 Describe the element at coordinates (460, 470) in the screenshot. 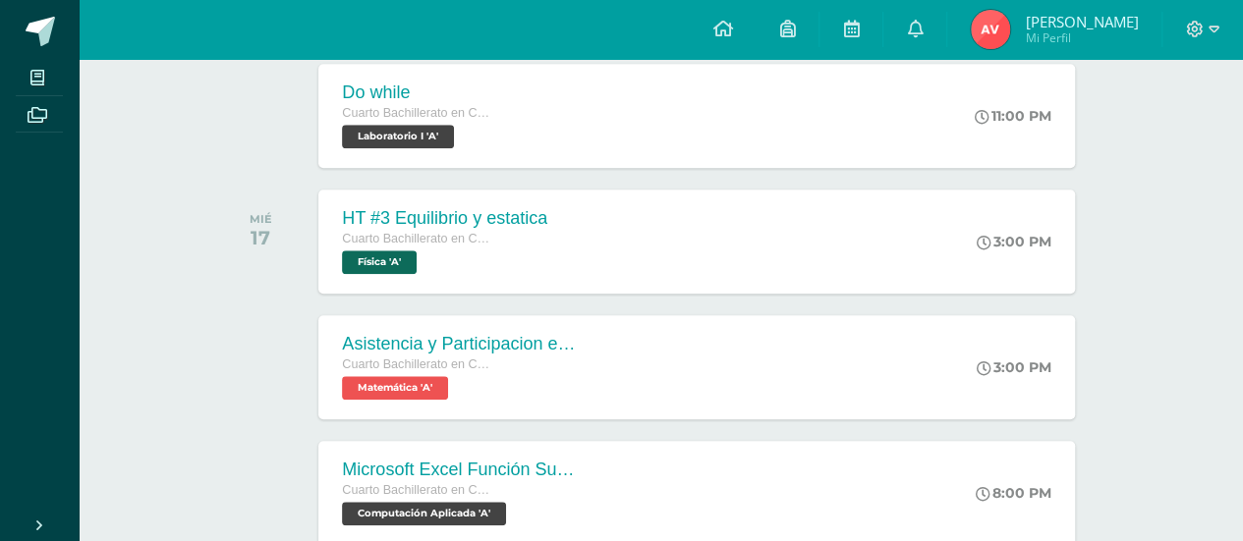

I see `div: Microsoft Excel Función Sumar.Si.conjunto` at that location.